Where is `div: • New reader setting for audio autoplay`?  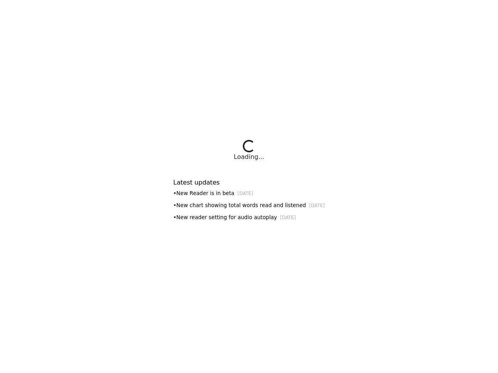
div: • New reader setting for audio autoplay is located at coordinates (248, 217).